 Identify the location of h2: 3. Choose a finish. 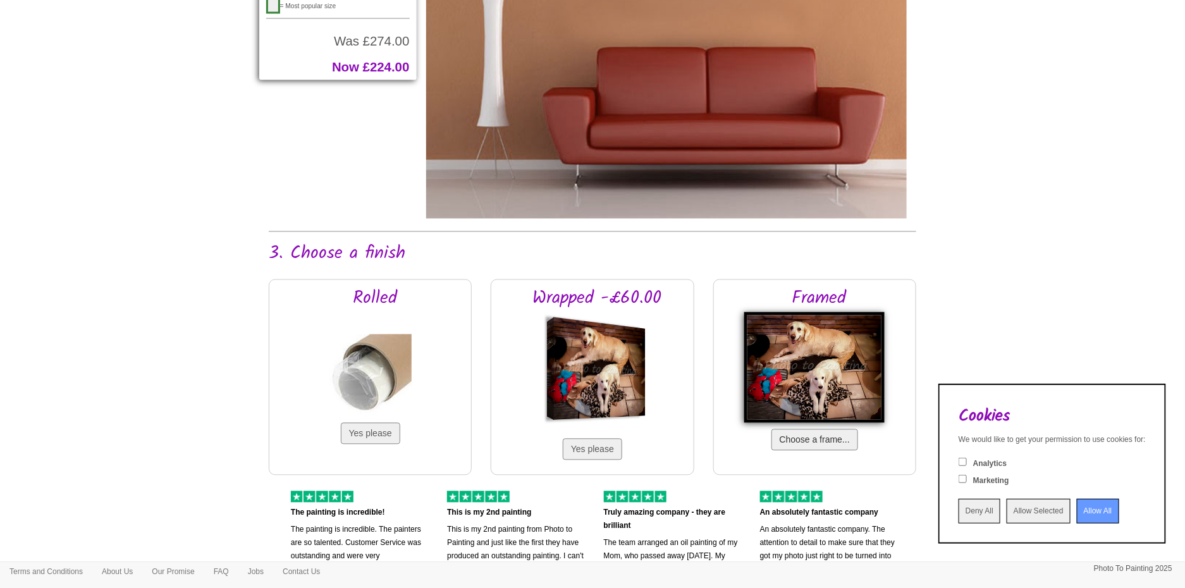
(593, 254).